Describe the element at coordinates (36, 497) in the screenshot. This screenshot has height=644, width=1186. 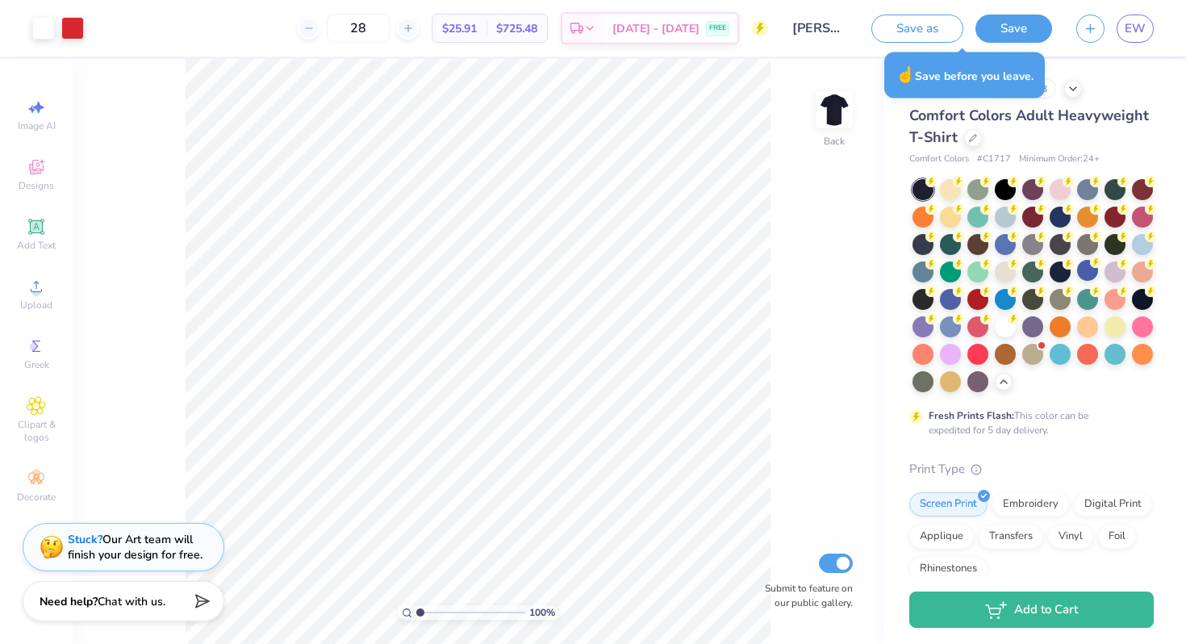
I see `span: Decorate` at that location.